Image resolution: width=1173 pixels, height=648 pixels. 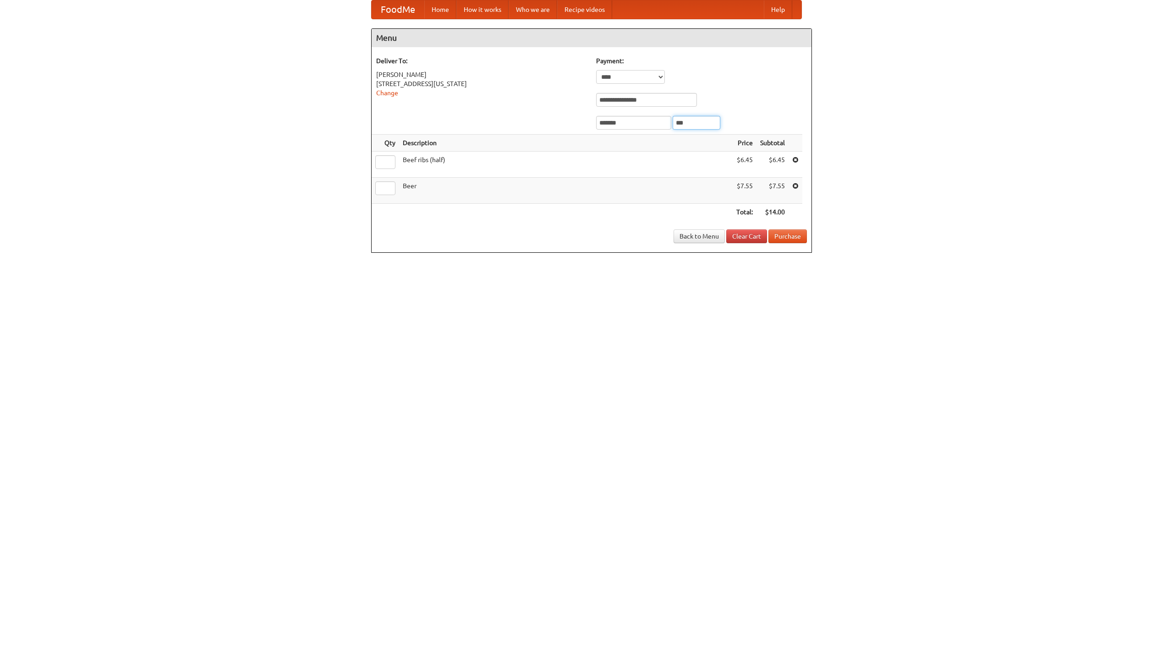 I want to click on a: Recipe videos, so click(x=584, y=10).